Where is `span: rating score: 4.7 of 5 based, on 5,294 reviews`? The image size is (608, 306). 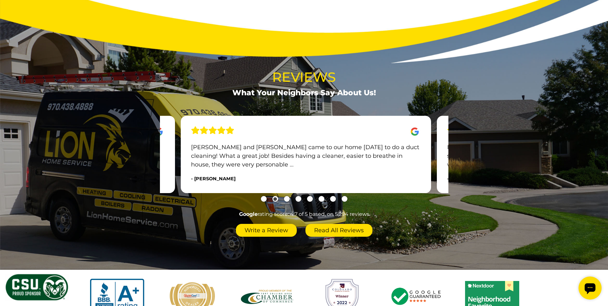
span: rating score: 4.7 of 5 based, on 5,294 reviews is located at coordinates (304, 214).